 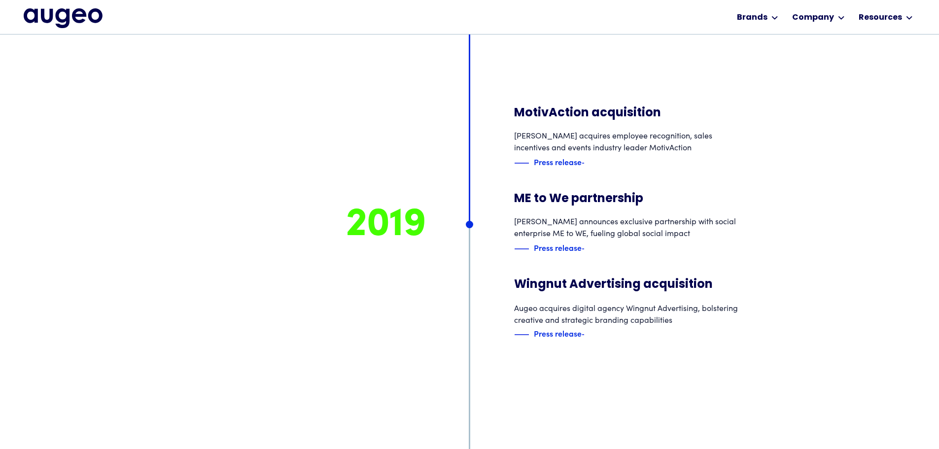 I want to click on a: home, so click(x=63, y=18).